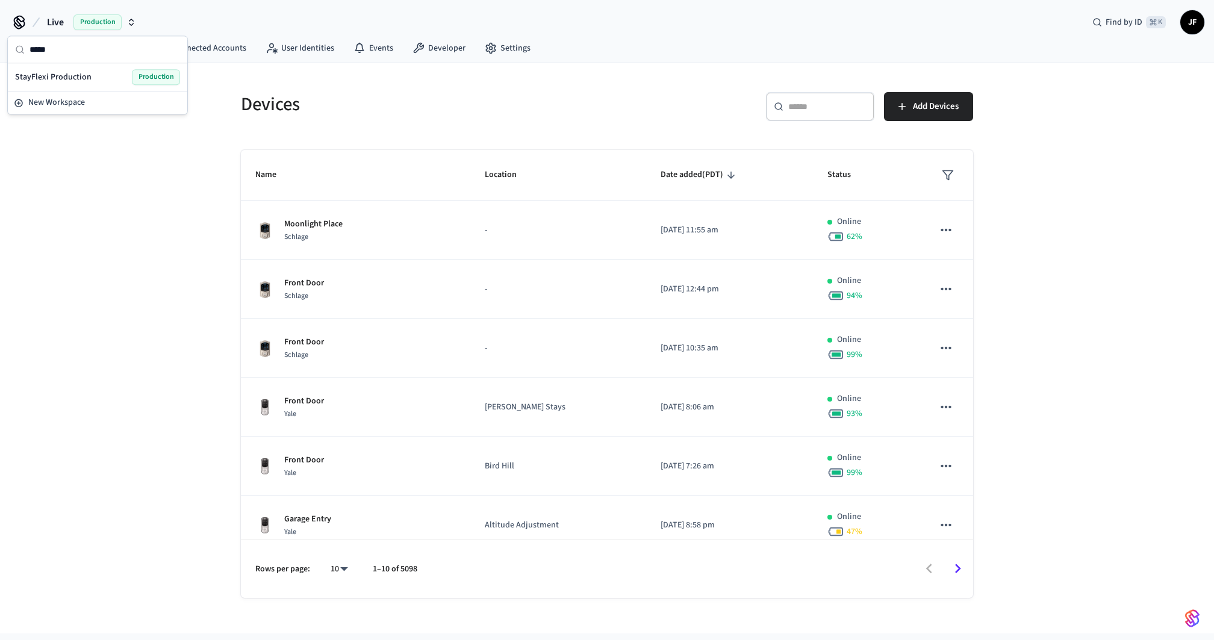  I want to click on div: Find by ID⌘ K, so click(1129, 22).